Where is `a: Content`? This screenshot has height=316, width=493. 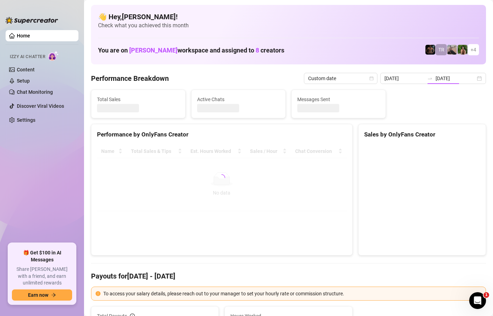 a: Content is located at coordinates (26, 70).